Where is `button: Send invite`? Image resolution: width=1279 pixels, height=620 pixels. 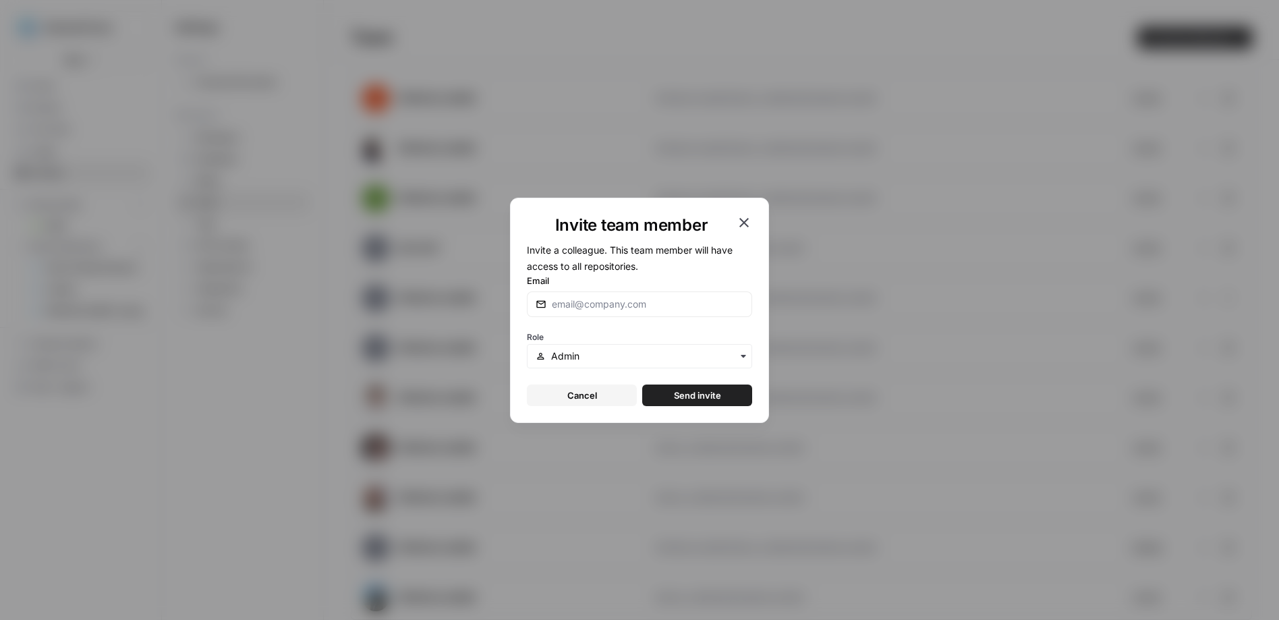 button: Send invite is located at coordinates (697, 395).